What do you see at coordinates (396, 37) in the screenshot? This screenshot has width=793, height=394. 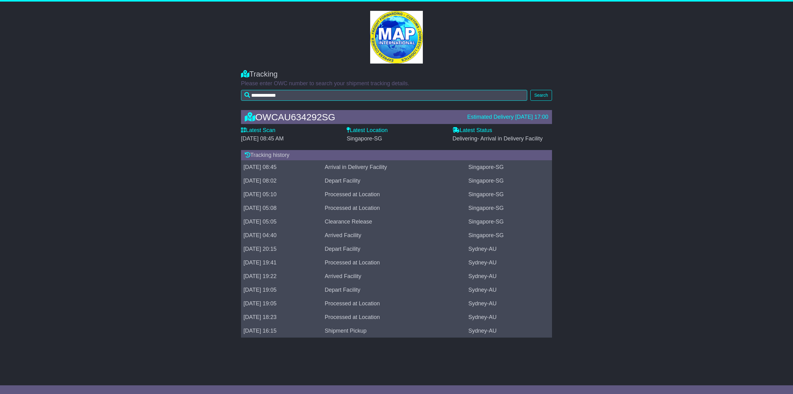 I see `img: GetCustomerLogo` at bounding box center [396, 37].